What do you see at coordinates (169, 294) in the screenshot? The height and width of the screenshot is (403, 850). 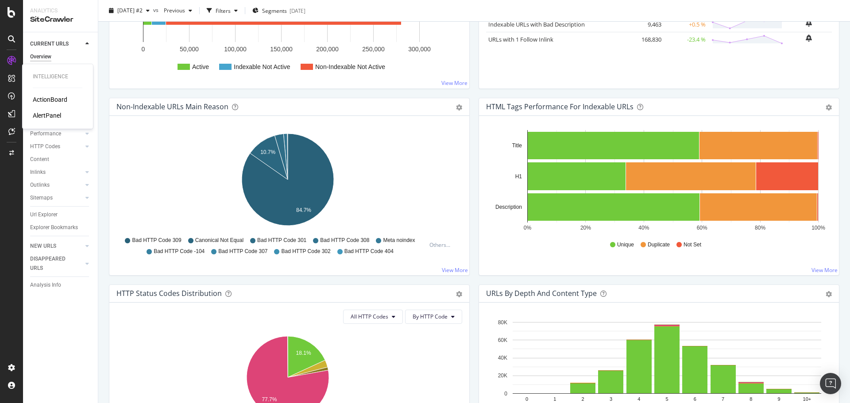 I see `div: HTTP Status Codes Distribution` at bounding box center [169, 294].